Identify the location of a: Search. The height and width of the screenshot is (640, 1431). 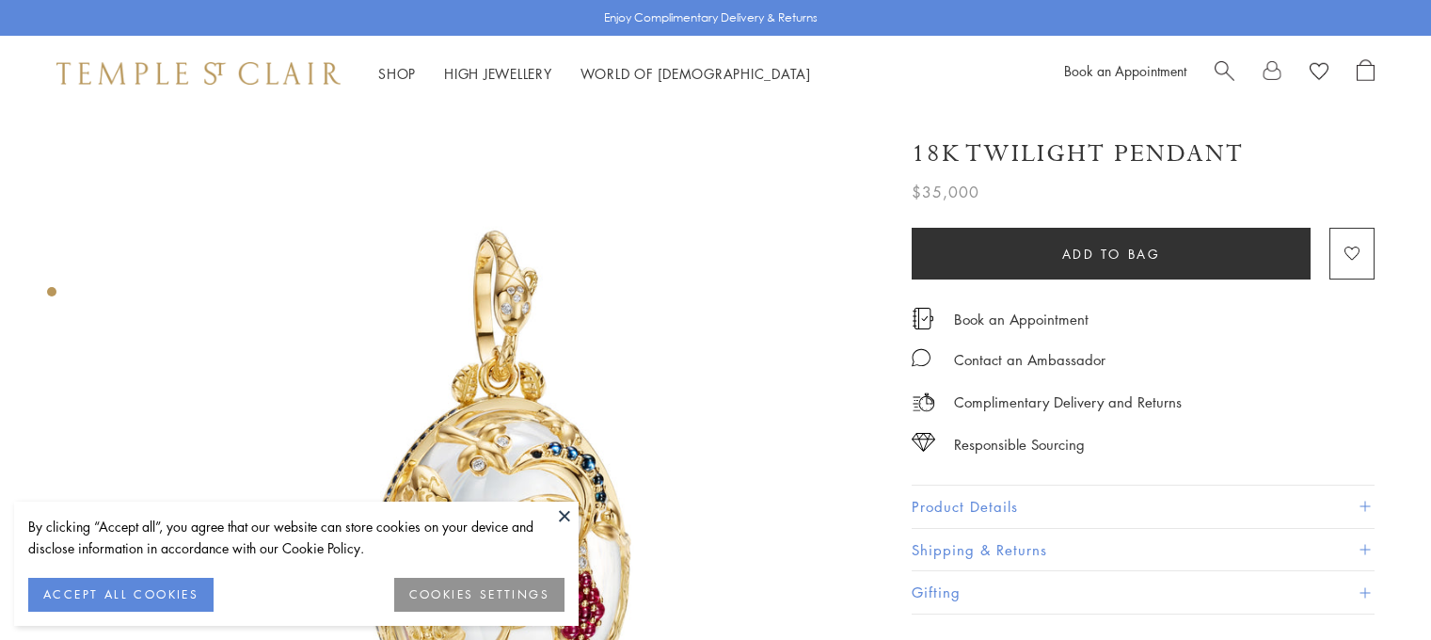
(1224, 73).